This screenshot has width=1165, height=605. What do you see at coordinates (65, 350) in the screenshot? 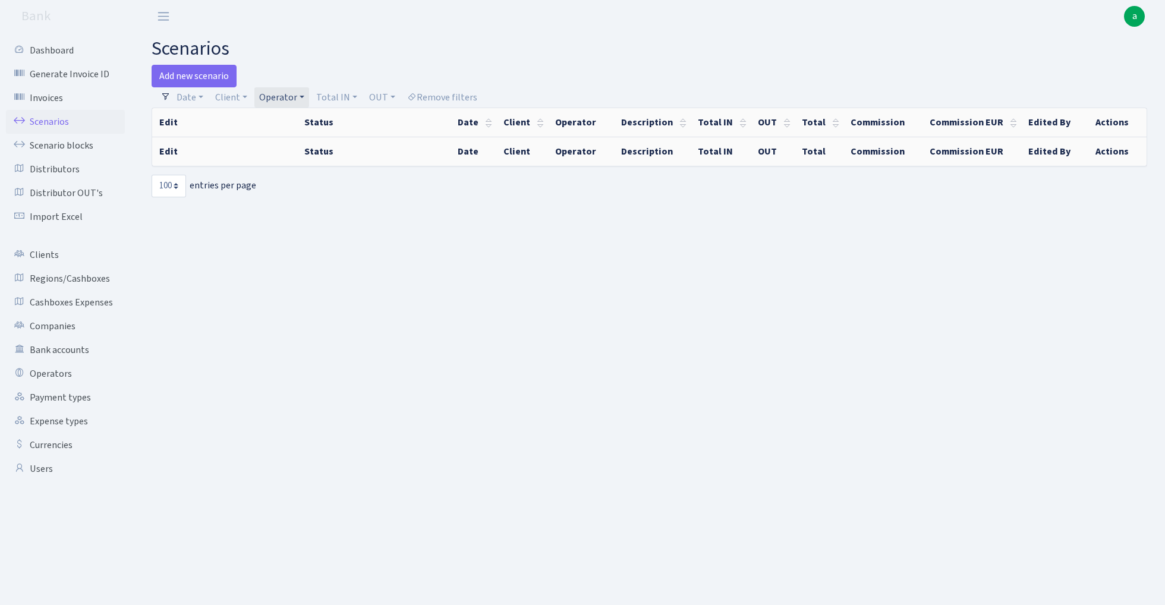
I see `a: Bank accounts` at bounding box center [65, 350].